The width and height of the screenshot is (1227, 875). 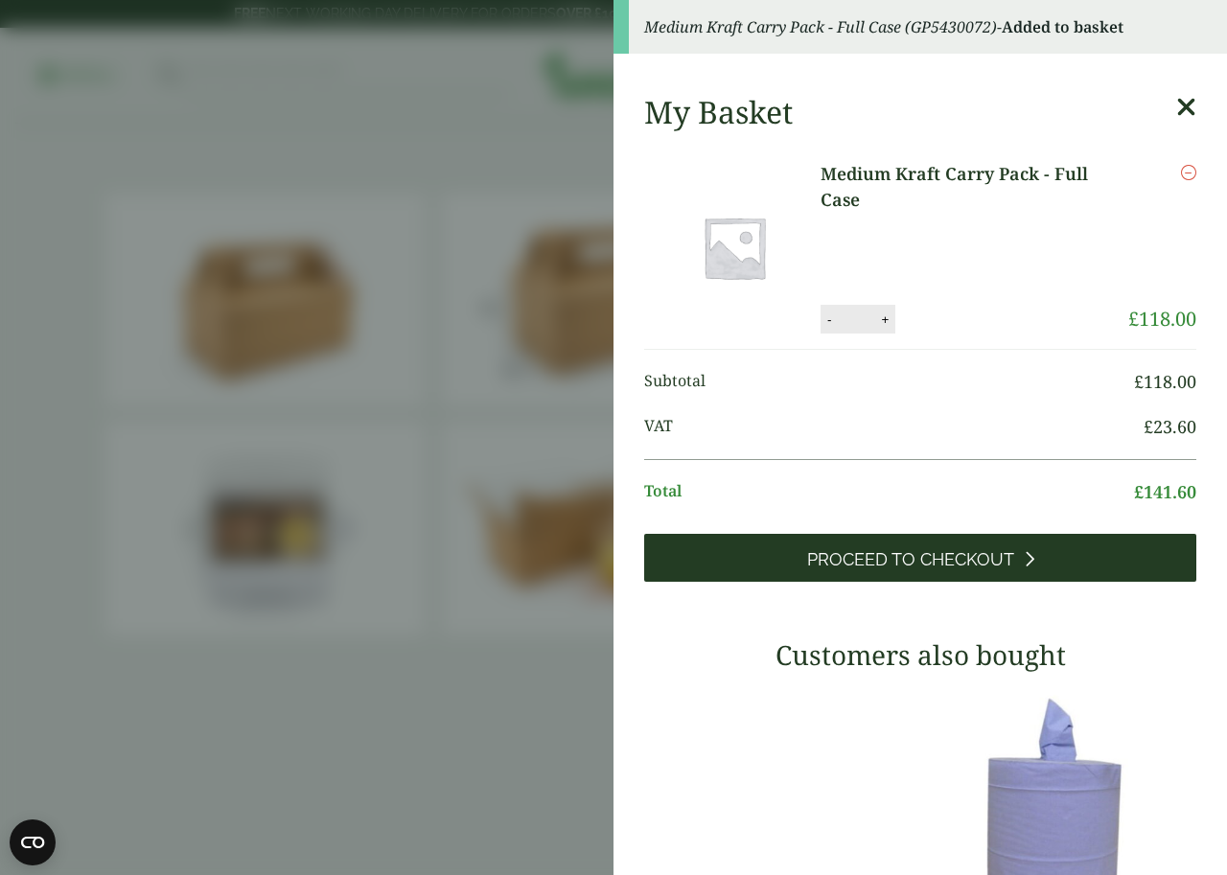 What do you see at coordinates (734, 247) in the screenshot?
I see `img: Placeholder` at bounding box center [734, 247].